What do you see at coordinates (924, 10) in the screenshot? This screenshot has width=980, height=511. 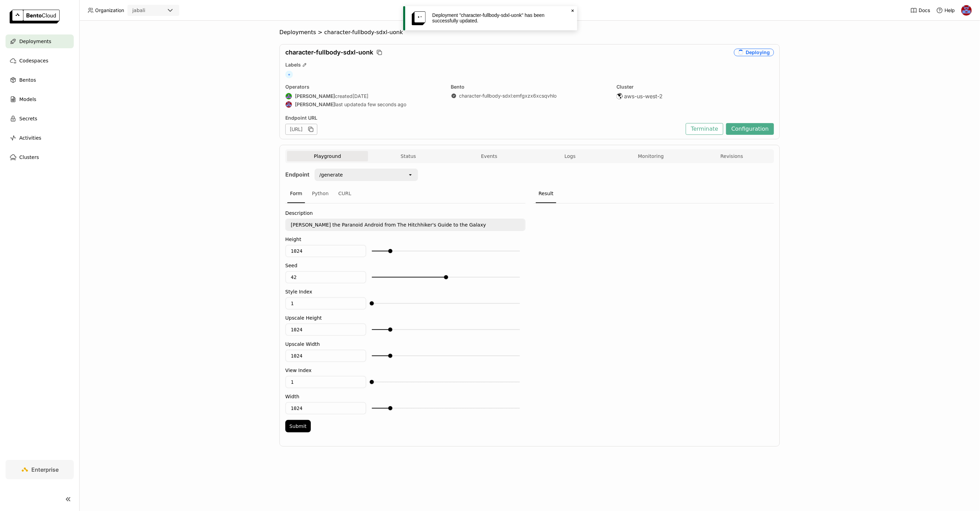 I see `span: Docs` at bounding box center [924, 10].